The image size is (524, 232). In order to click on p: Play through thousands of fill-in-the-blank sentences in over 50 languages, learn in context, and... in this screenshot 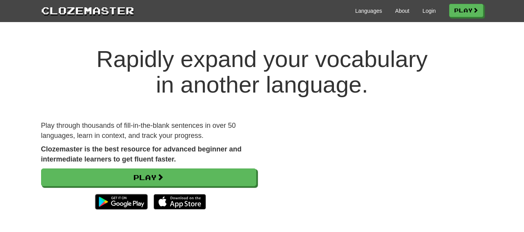, I will do `click(149, 131)`.